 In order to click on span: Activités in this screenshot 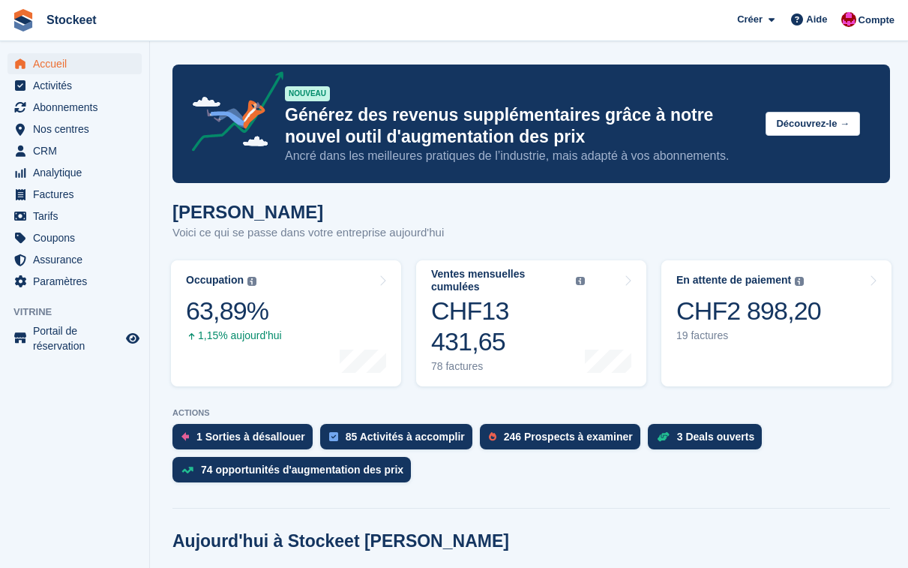, I will do `click(78, 85)`.